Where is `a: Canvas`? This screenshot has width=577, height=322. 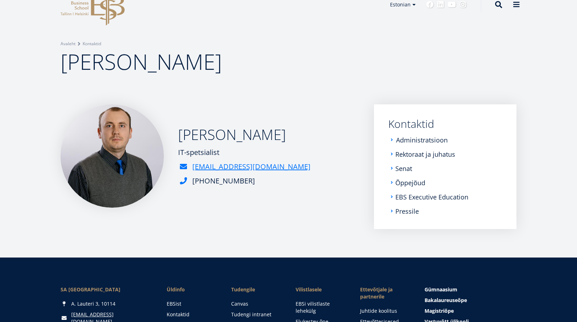
a: Canvas is located at coordinates (256, 304).